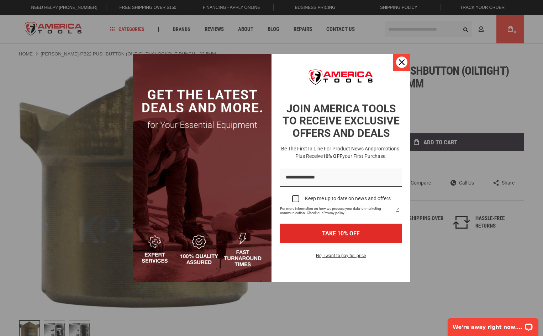  I want to click on button: Close, so click(402, 62).